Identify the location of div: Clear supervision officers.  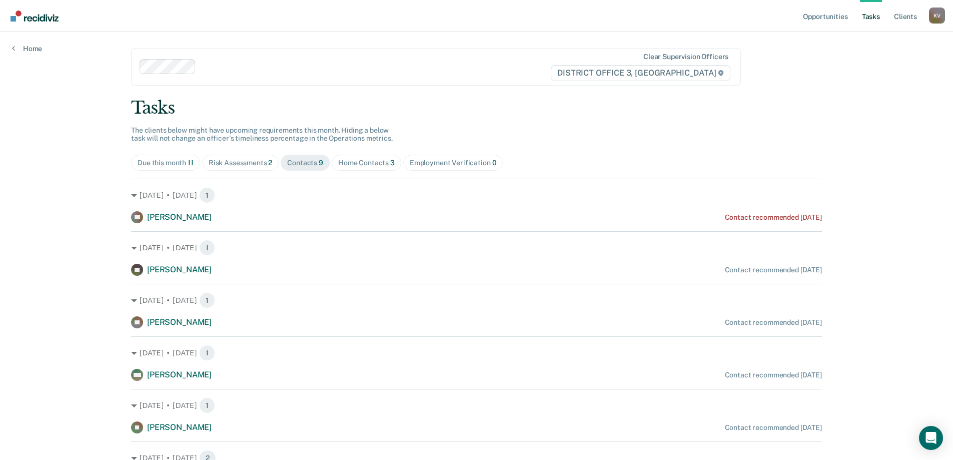
(686, 57).